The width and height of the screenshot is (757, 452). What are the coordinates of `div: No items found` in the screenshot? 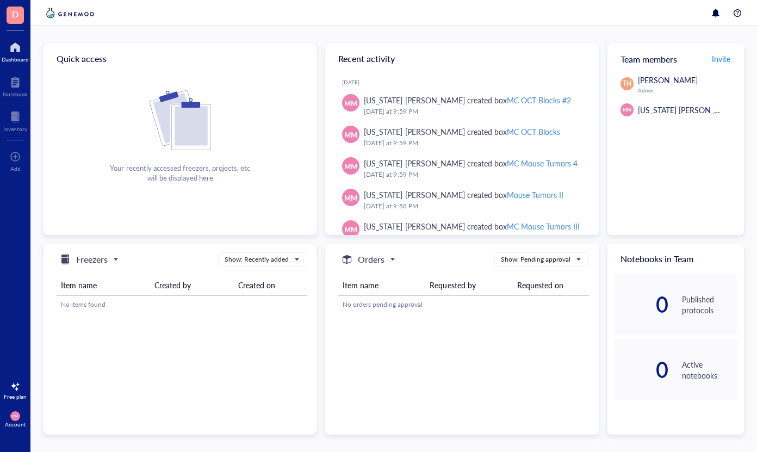 It's located at (182, 304).